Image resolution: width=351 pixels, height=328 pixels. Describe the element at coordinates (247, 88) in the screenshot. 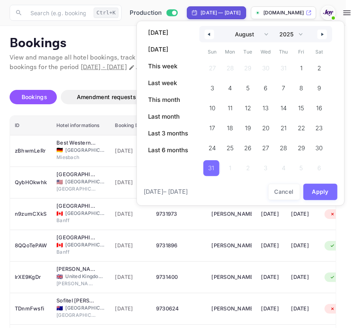

I see `span: 5` at that location.